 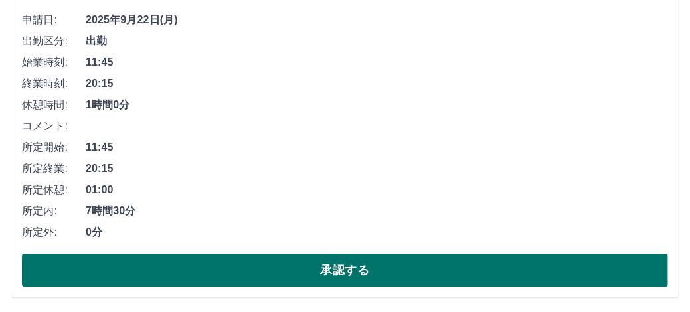 What do you see at coordinates (377, 232) in the screenshot?
I see `span: 0分` at bounding box center [377, 232].